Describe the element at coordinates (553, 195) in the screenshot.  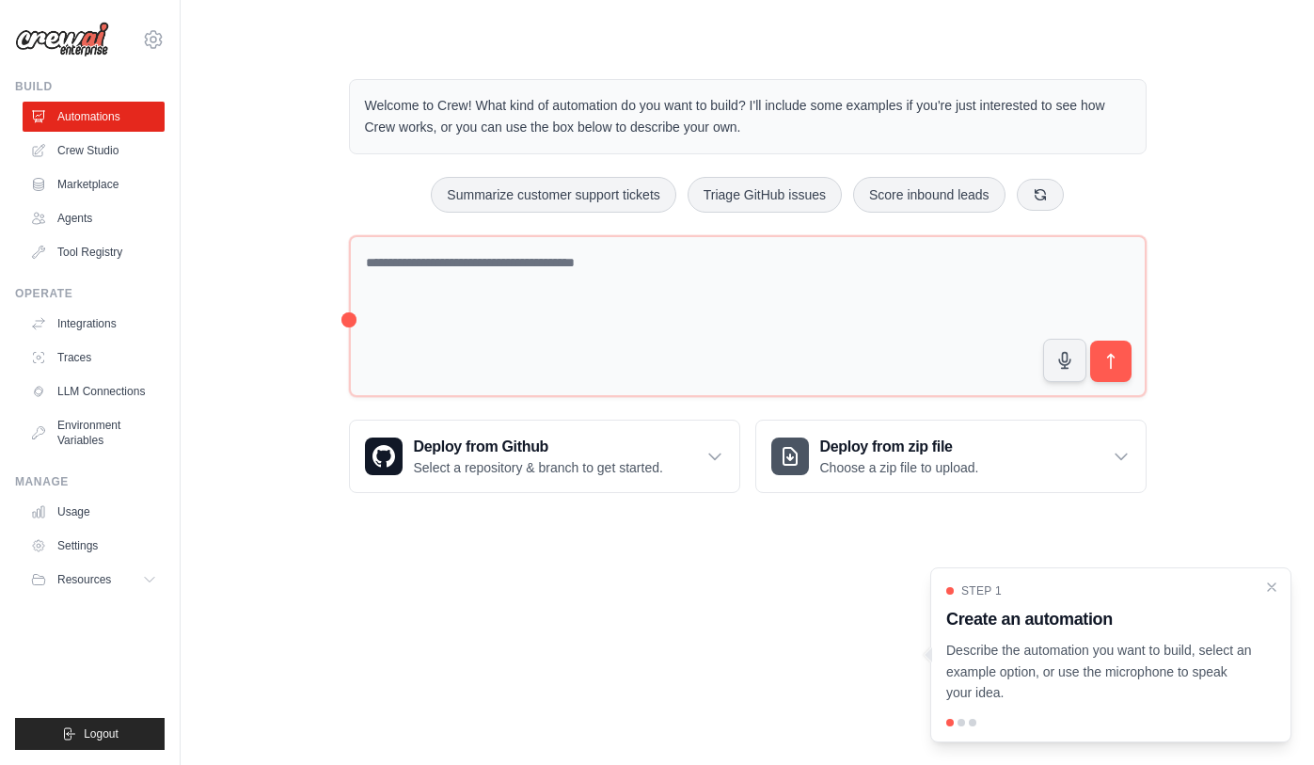
I see `button: Summarize customer support tickets` at that location.